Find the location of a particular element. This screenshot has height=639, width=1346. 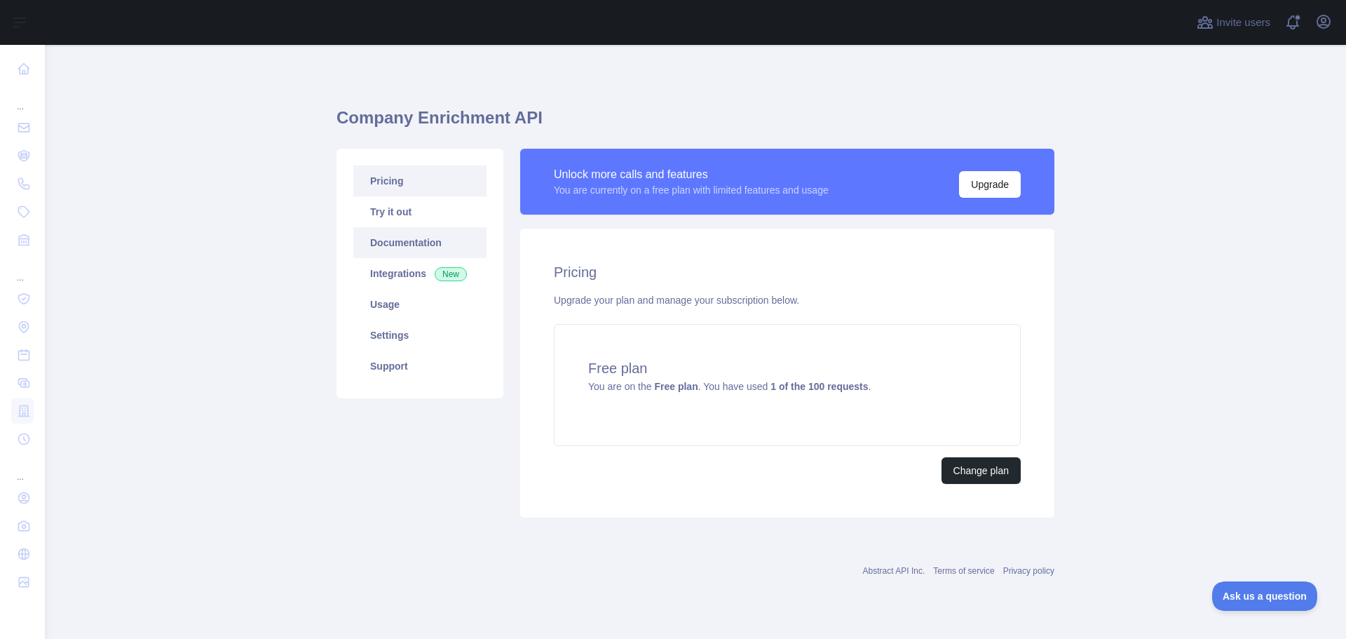

strong: 1 of the 100 requests is located at coordinates (819, 386).